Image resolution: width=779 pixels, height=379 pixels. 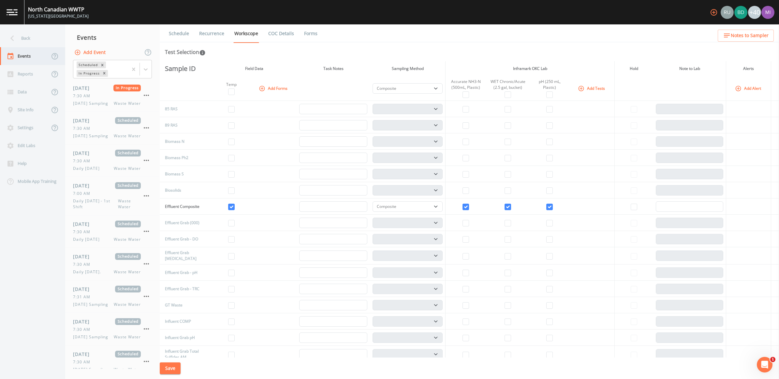 What do you see at coordinates (748, 88) in the screenshot?
I see `button: Add Alert` at bounding box center [748, 88].